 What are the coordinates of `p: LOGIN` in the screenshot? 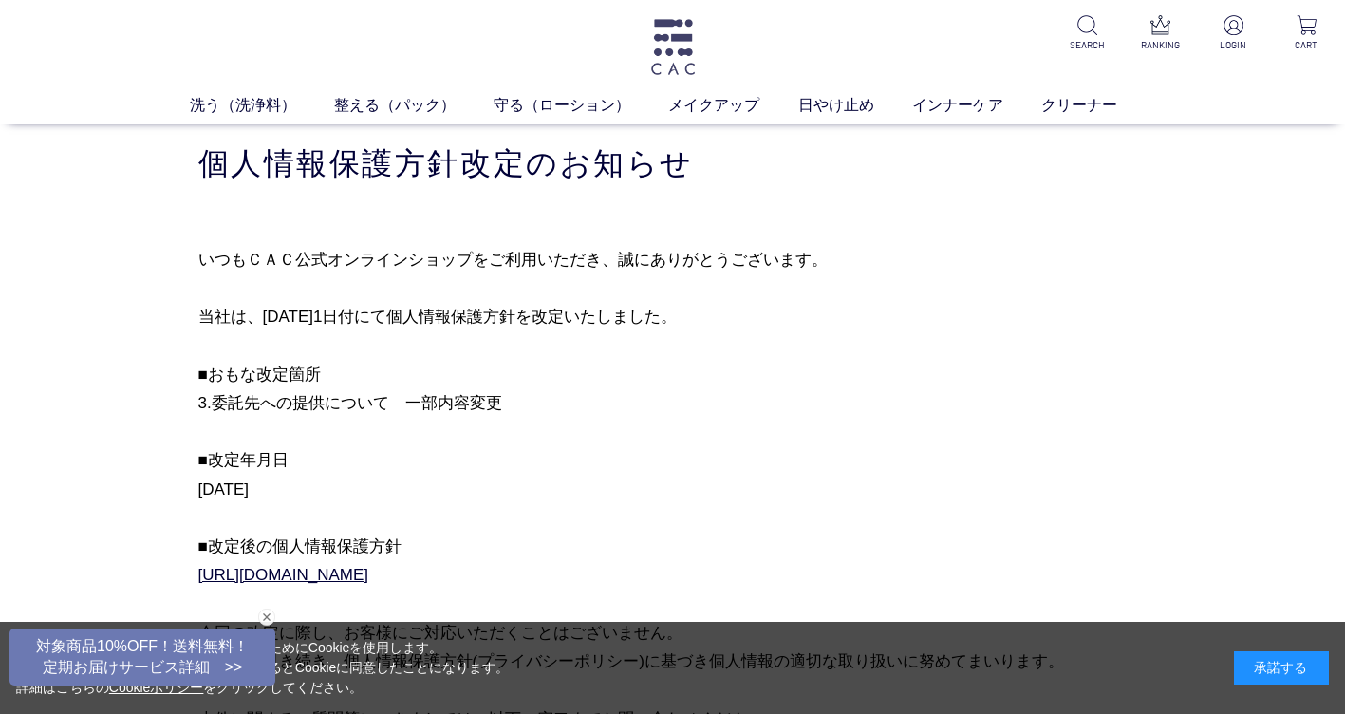 It's located at (1233, 45).